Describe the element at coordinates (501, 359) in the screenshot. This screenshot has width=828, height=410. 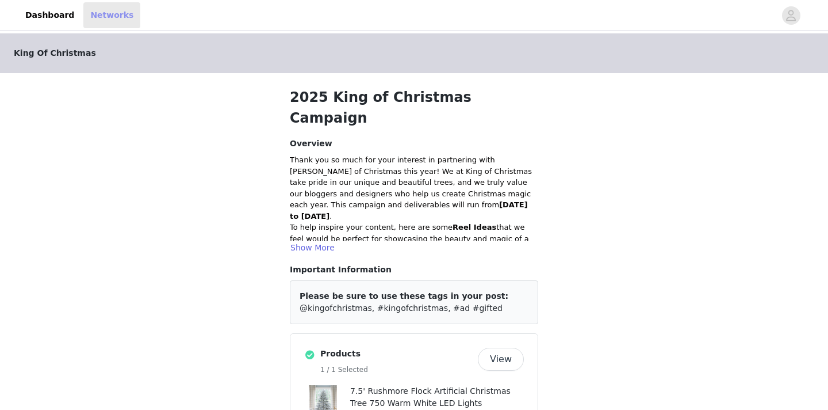
I see `a: View` at that location.